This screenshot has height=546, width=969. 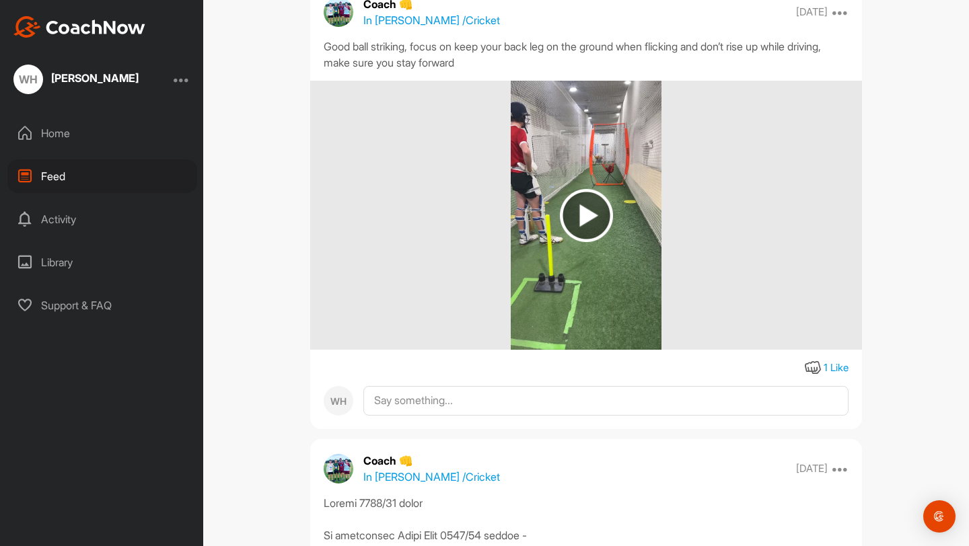 I want to click on div: 1 Like, so click(x=836, y=368).